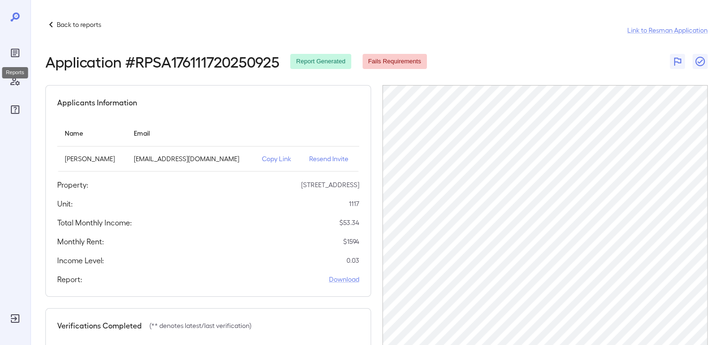 The image size is (719, 345). Describe the element at coordinates (65, 204) in the screenshot. I see `h5: Unit:` at that location.